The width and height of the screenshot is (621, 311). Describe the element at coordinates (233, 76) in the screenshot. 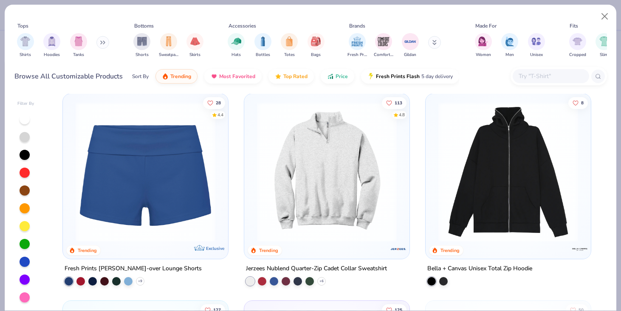

I see `button: Most Favorited` at that location.